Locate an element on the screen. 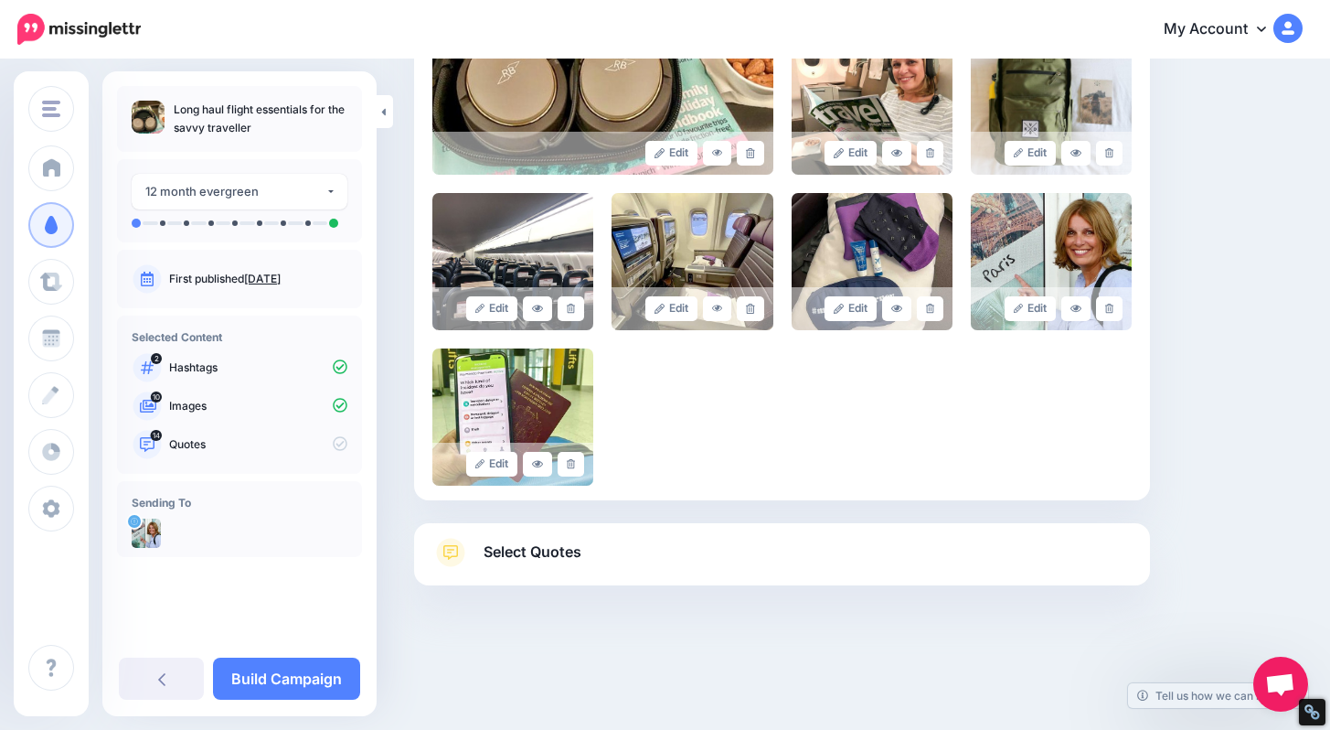  p: Hashtags is located at coordinates (258, 368).